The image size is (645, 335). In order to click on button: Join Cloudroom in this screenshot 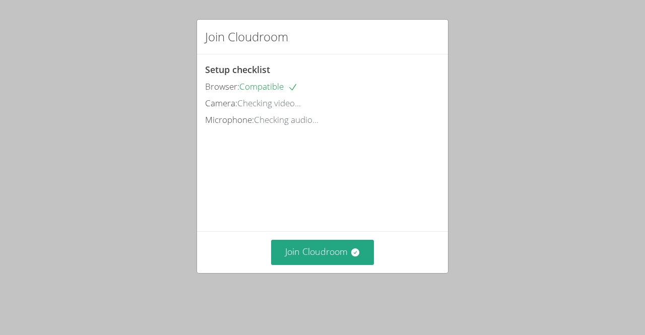, I will do `click(322, 252)`.